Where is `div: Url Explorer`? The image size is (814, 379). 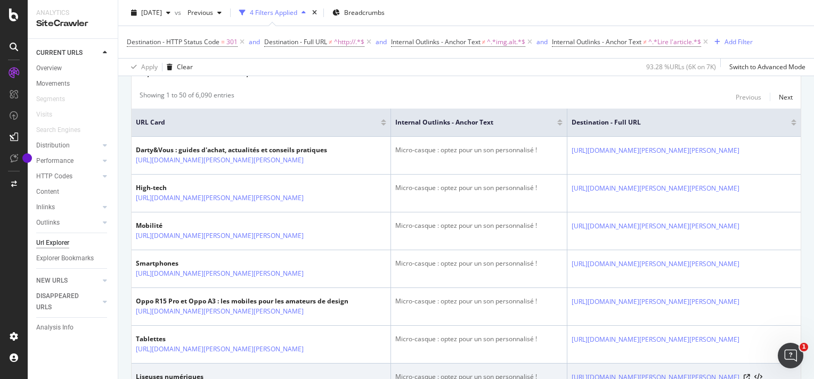 div: Url Explorer is located at coordinates (53, 243).